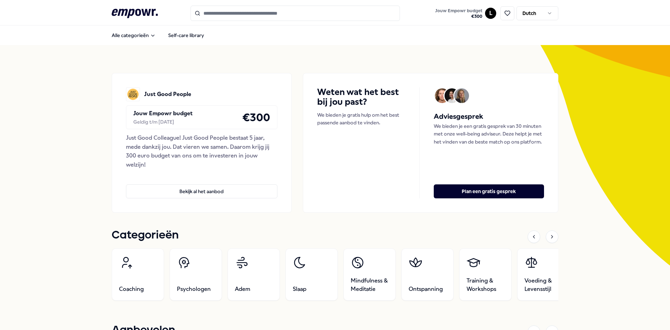 The height and width of the screenshot is (330, 670). Describe the element at coordinates (370, 285) in the screenshot. I see `span: Mindfulness & Meditatie` at that location.